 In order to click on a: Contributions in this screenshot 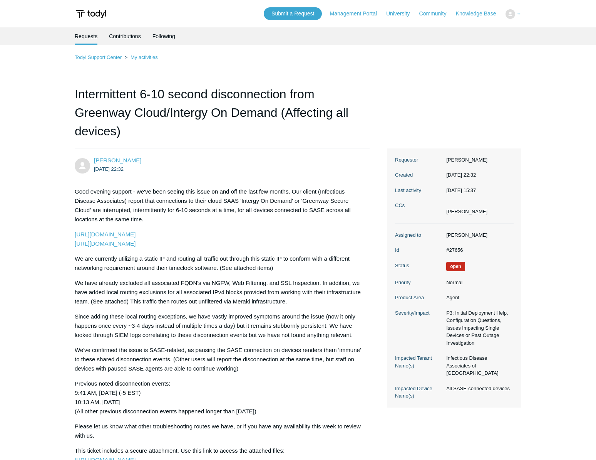, I will do `click(125, 36)`.